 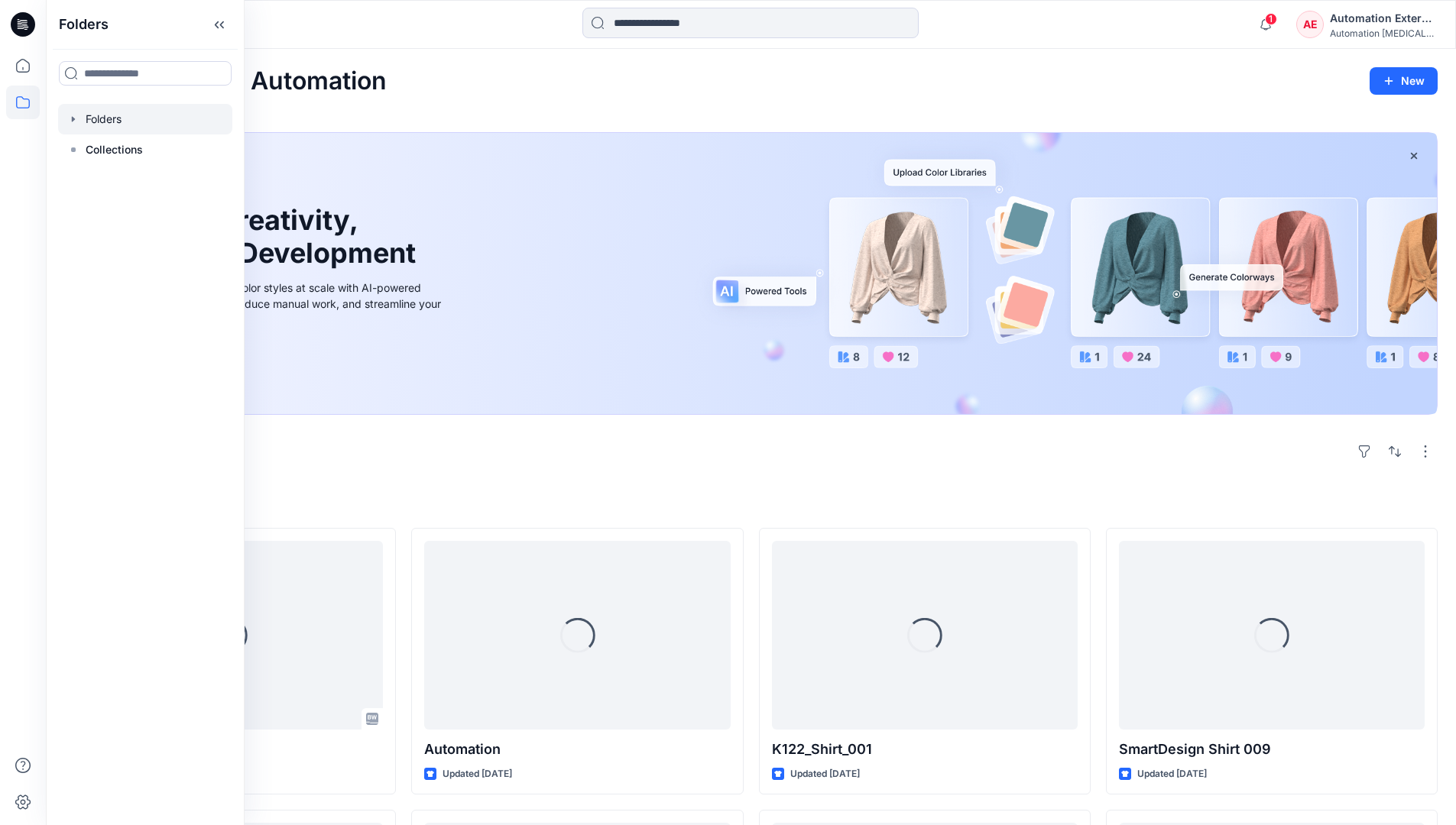 I want to click on h1: Unleash Creativity, Speed Up Development, so click(x=262, y=237).